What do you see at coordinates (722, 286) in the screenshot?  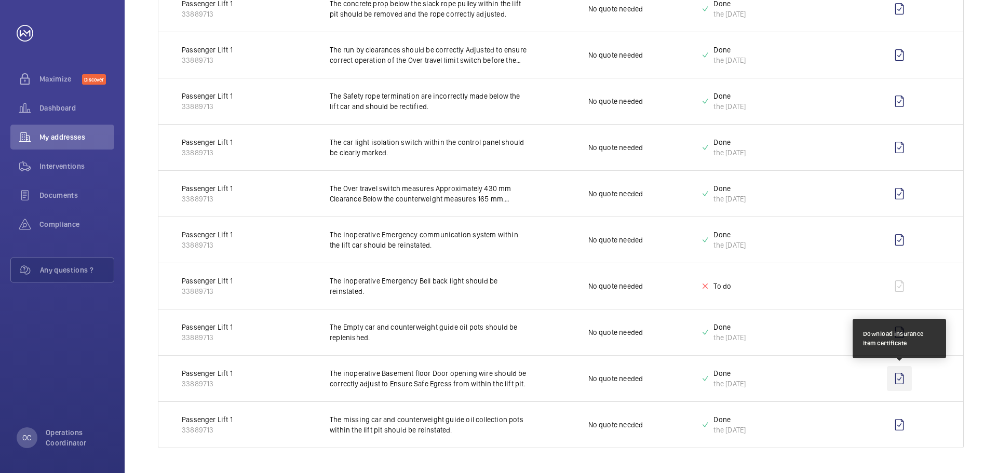 I see `p: To do` at bounding box center [722, 286].